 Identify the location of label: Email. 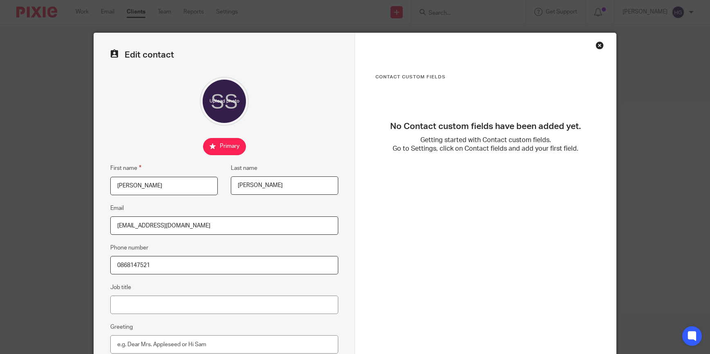
(117, 208).